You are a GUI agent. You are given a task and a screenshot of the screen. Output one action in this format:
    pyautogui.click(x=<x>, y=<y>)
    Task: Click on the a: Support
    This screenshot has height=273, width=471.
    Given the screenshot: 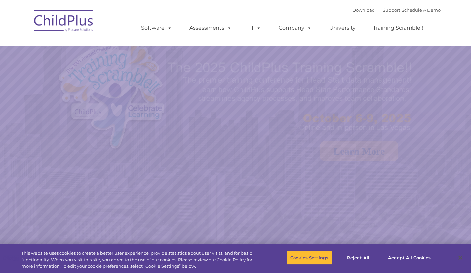 What is the action you would take?
    pyautogui.click(x=392, y=10)
    